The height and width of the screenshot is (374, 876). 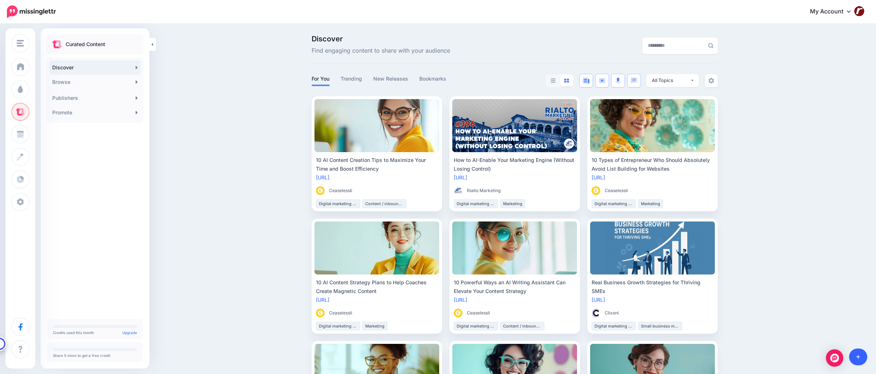 What do you see at coordinates (95, 112) in the screenshot?
I see `a: Promote` at bounding box center [95, 112].